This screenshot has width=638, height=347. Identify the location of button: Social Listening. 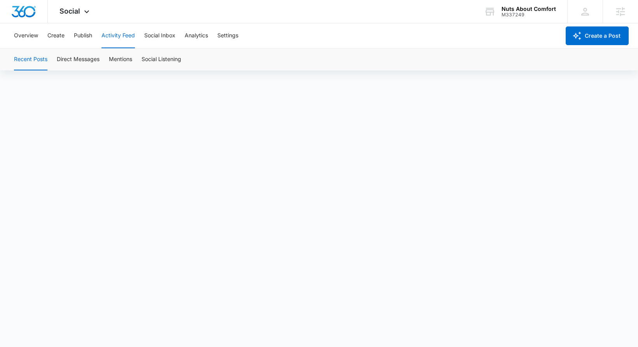
(161, 59).